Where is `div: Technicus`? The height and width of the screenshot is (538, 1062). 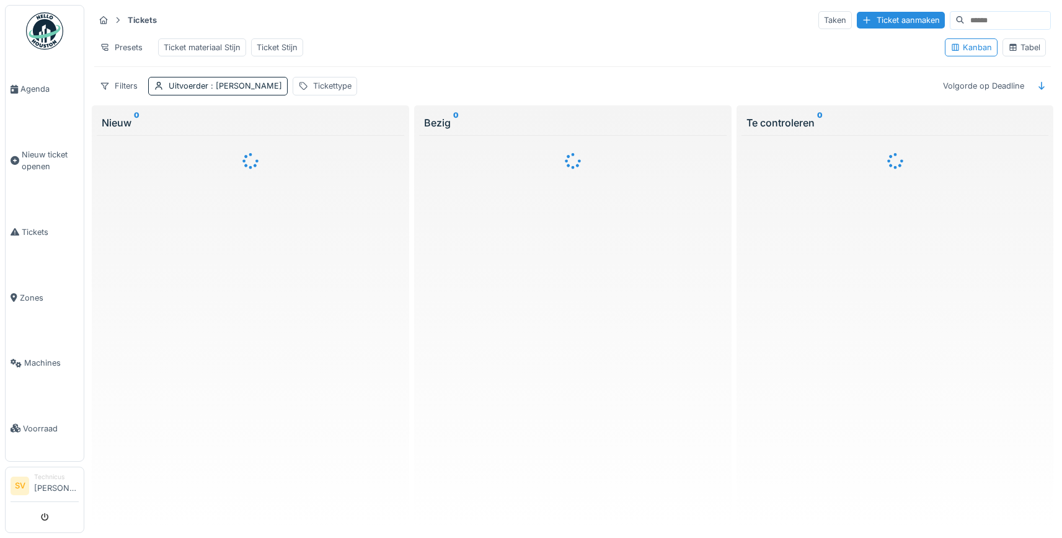
div: Technicus is located at coordinates (56, 477).